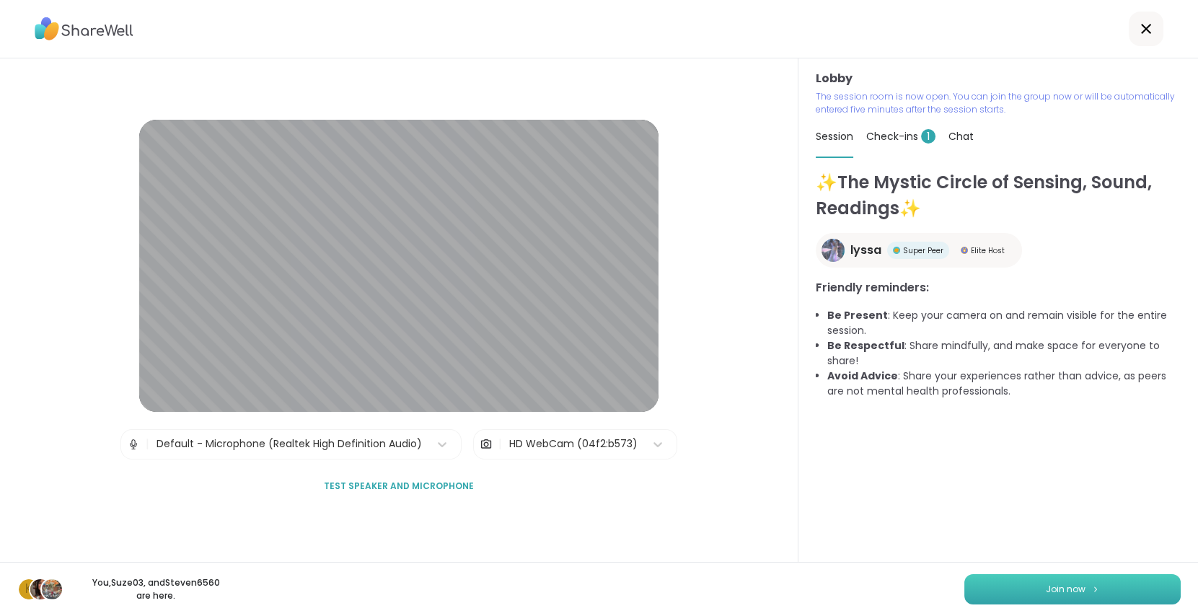 This screenshot has height=616, width=1198. What do you see at coordinates (865, 345) in the screenshot?
I see `b: Be Respectful` at bounding box center [865, 345].